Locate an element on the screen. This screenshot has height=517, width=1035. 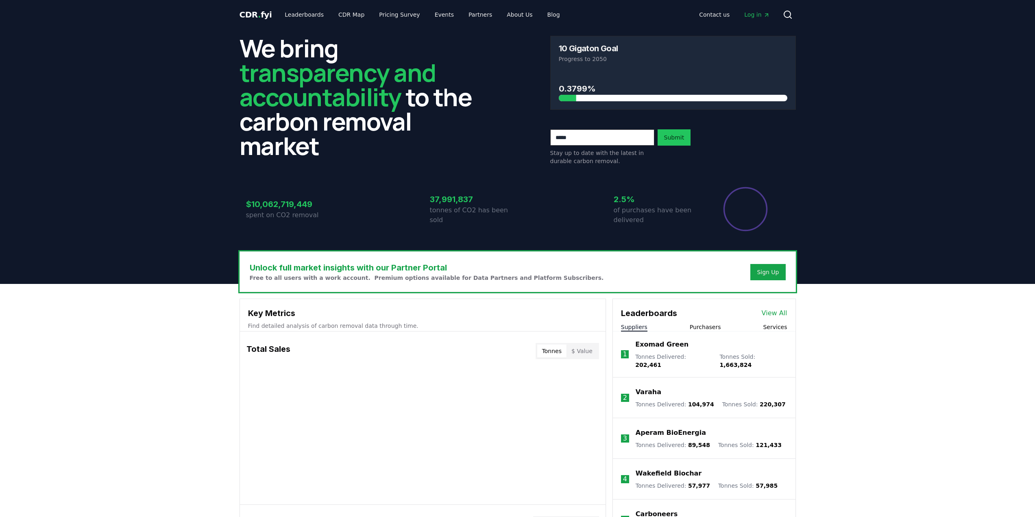
p: tonnes of CO2 has been sold is located at coordinates (474, 215).